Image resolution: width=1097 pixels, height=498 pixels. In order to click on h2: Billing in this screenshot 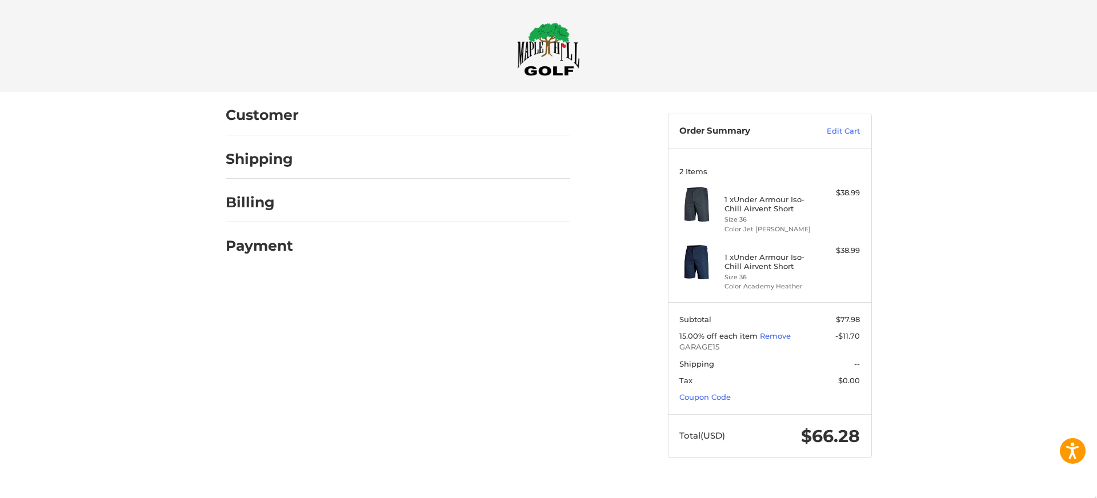, I will do `click(259, 202)`.